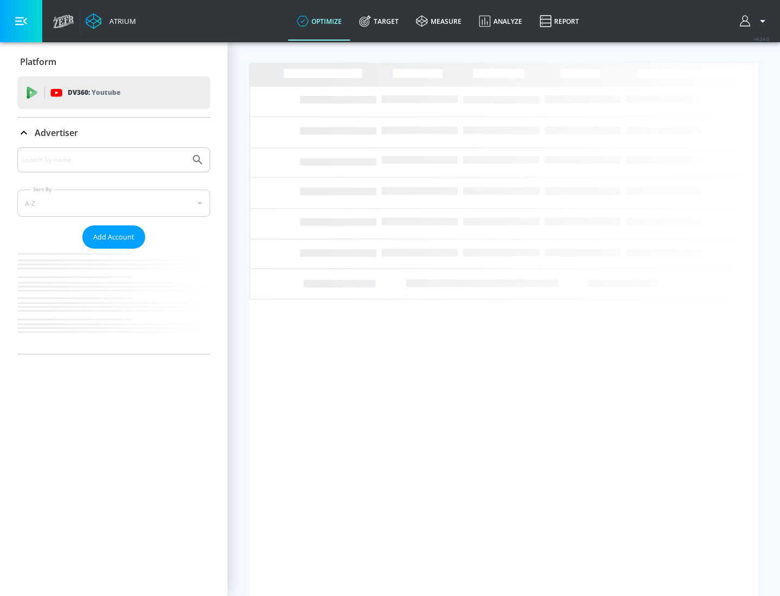 Image resolution: width=780 pixels, height=596 pixels. I want to click on span: Add Account, so click(114, 237).